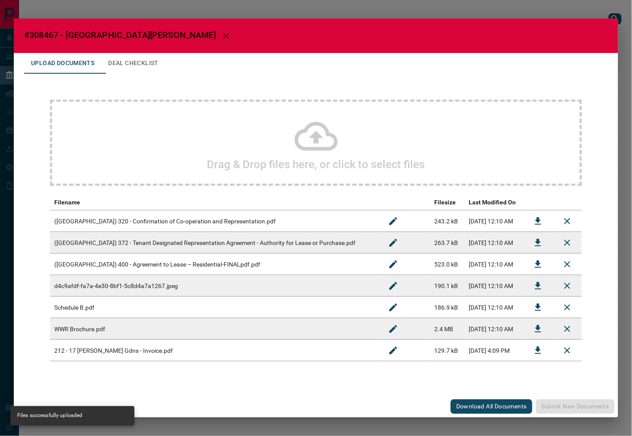  Describe the element at coordinates (448, 286) in the screenshot. I see `td: 190.1 kB` at that location.